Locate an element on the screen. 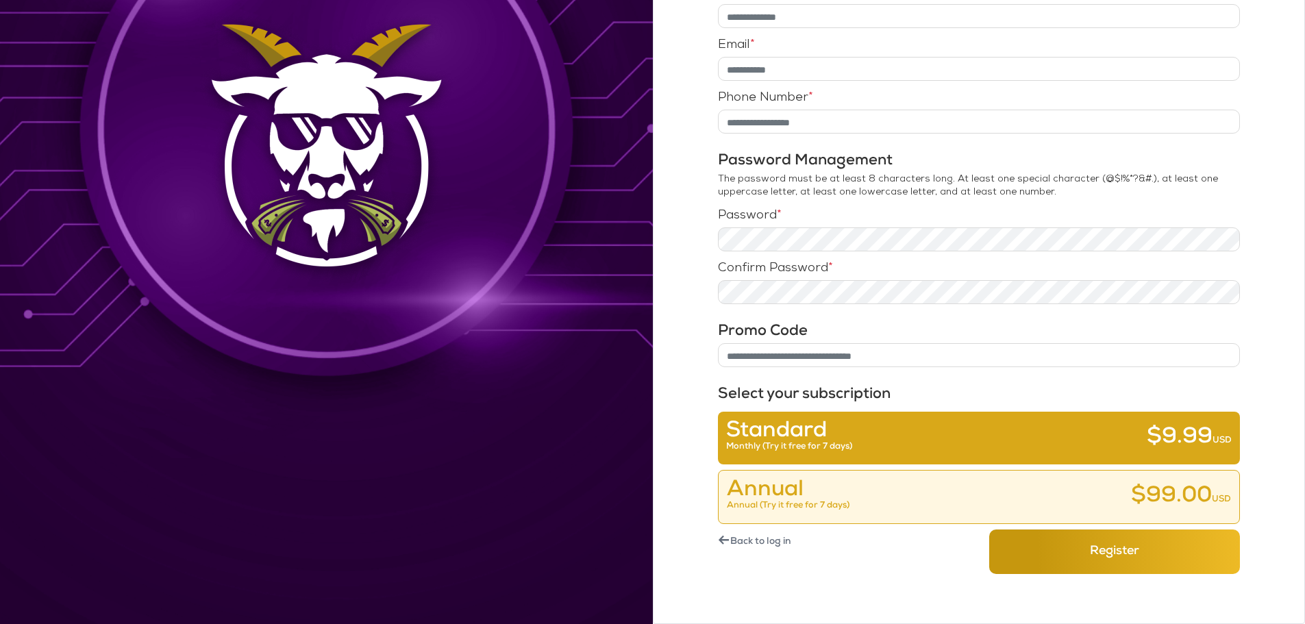  label: Password is located at coordinates (749, 216).